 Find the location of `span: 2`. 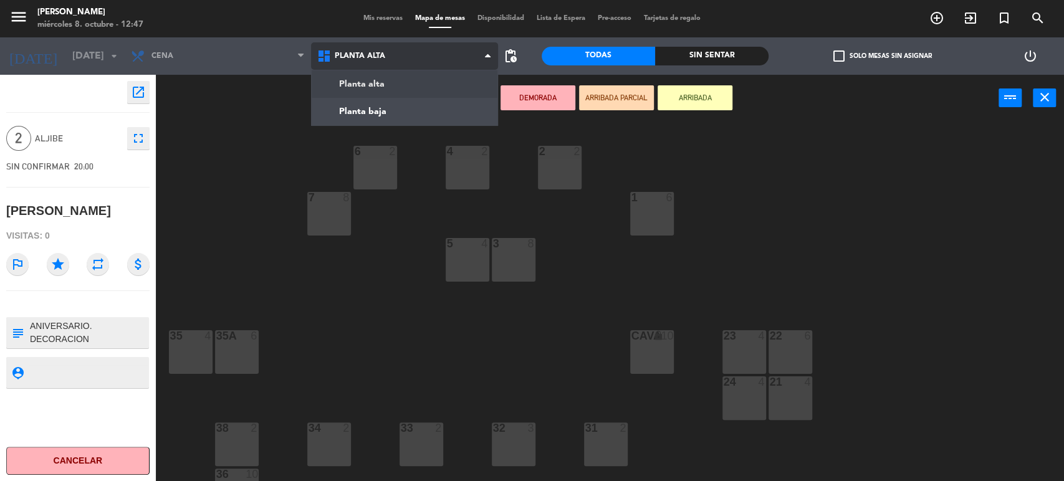

span: 2 is located at coordinates (19, 138).